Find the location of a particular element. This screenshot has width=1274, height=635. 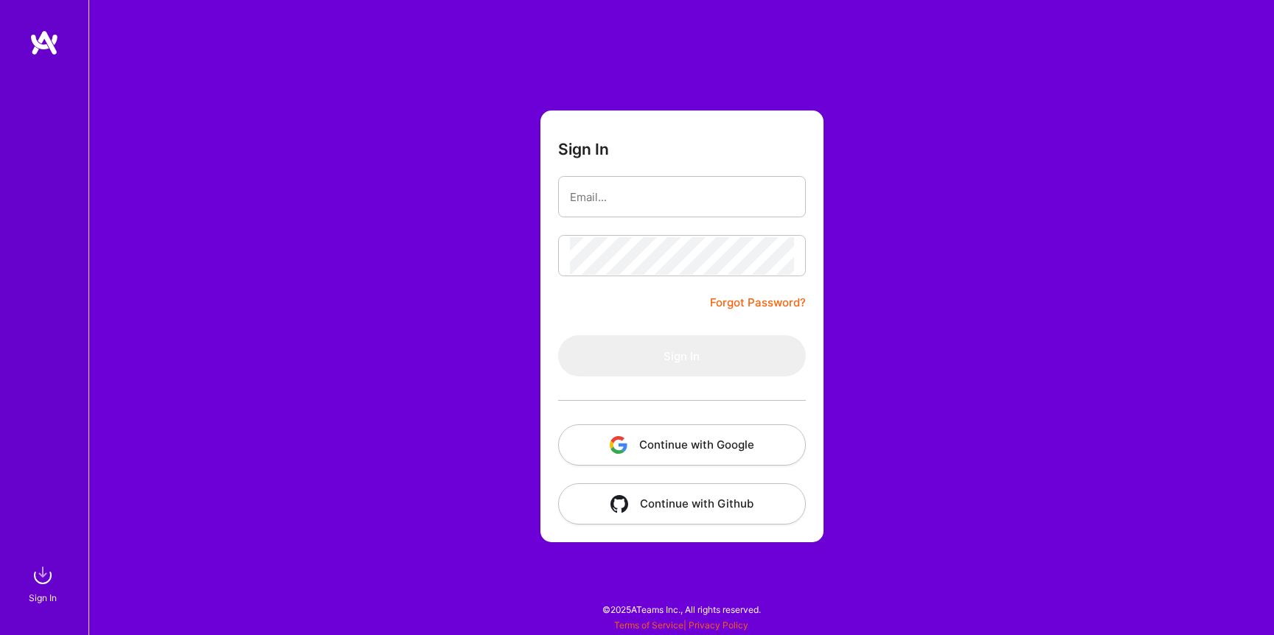

a: Forgot Password? is located at coordinates (758, 303).